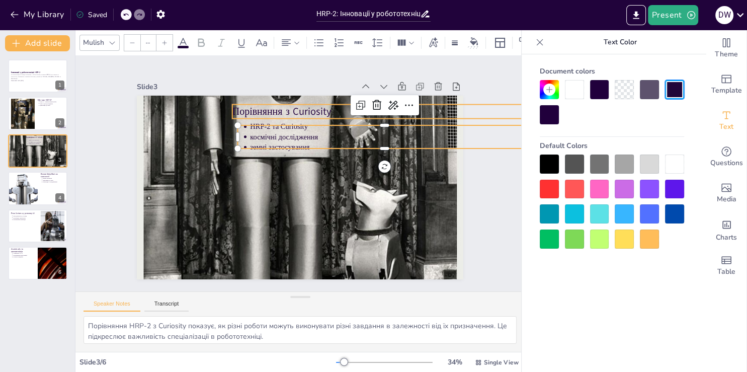 The image size is (747, 372). I want to click on div: Change the overall theme, so click(726, 48).